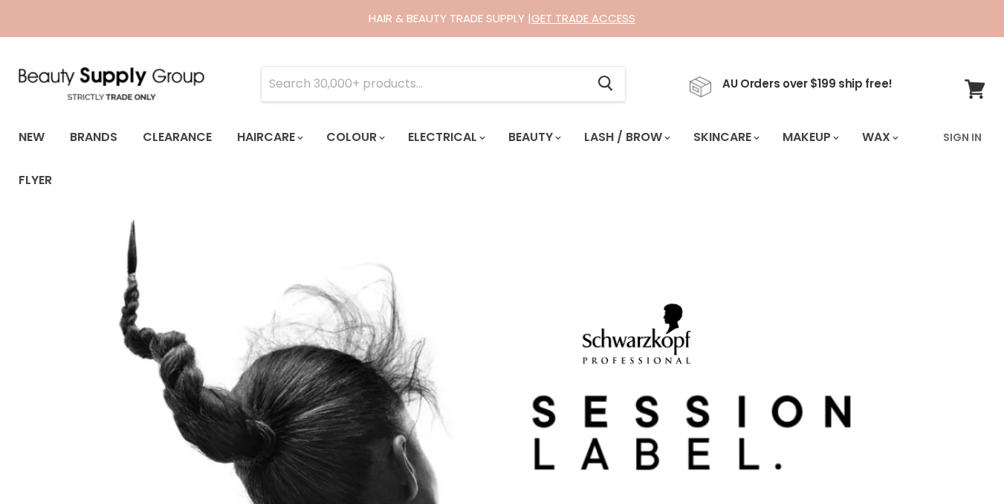  What do you see at coordinates (725, 137) in the screenshot?
I see `a: Skincare` at bounding box center [725, 137].